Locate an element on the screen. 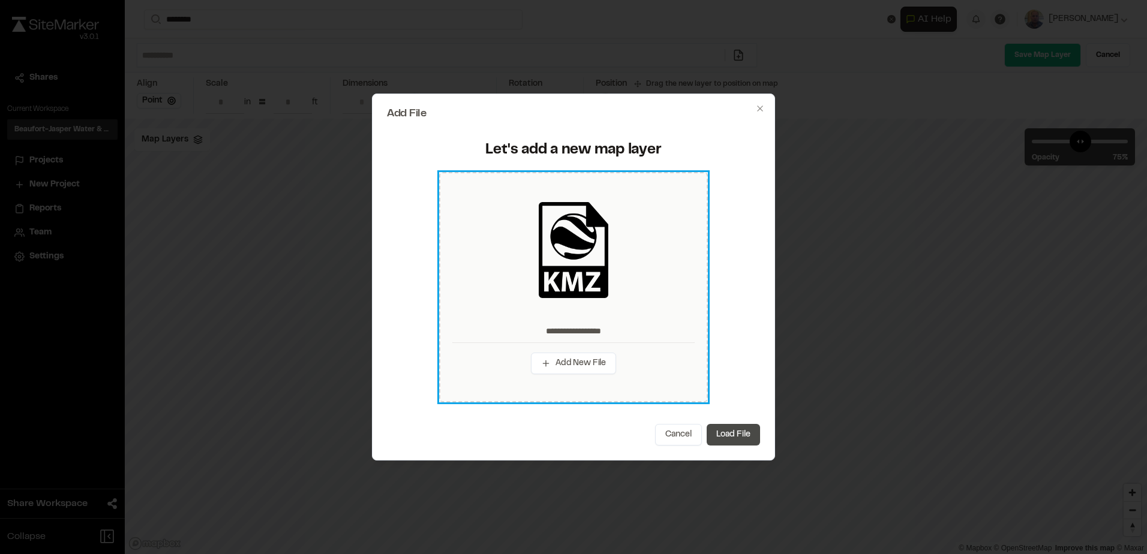 The height and width of the screenshot is (554, 1147). button: Add New File is located at coordinates (574, 364).